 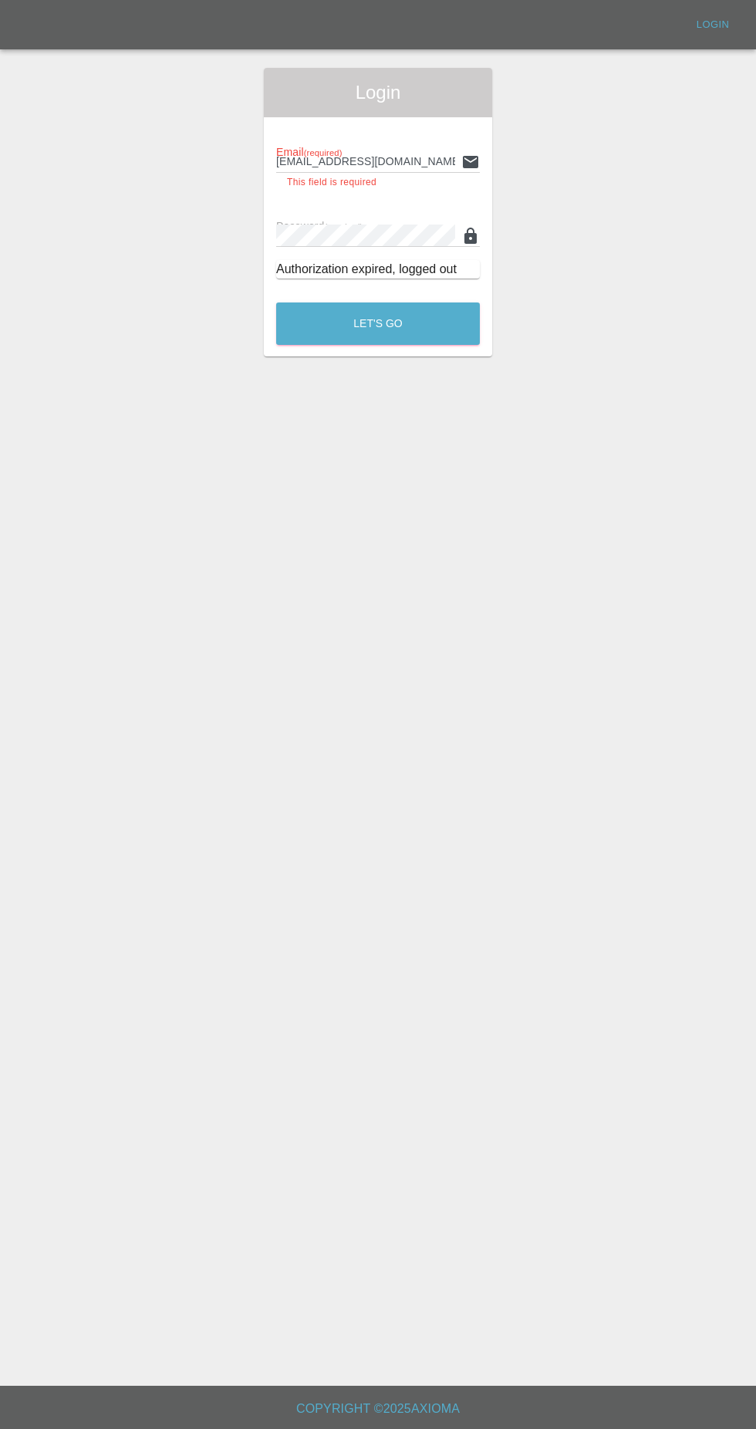 I want to click on span: Login, so click(x=378, y=93).